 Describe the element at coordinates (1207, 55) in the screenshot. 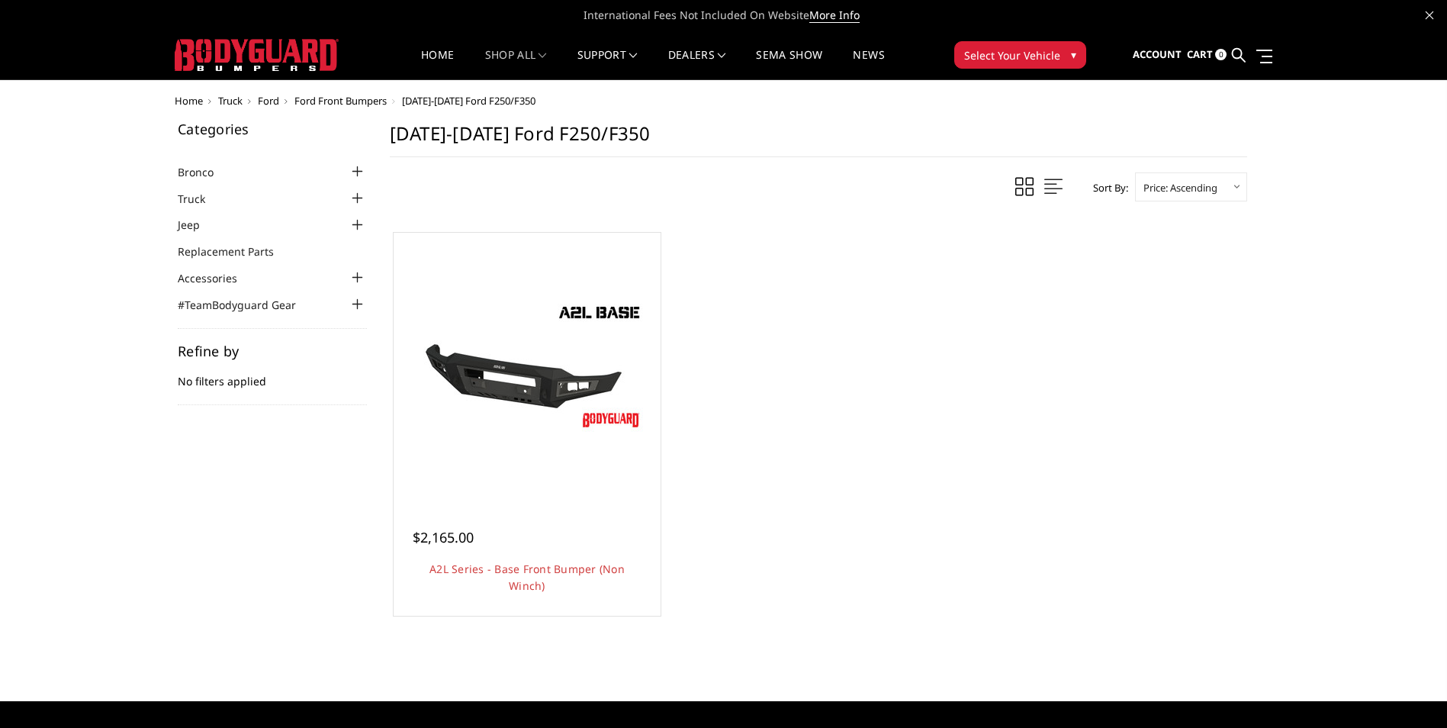

I see `a: Cart 0` at that location.